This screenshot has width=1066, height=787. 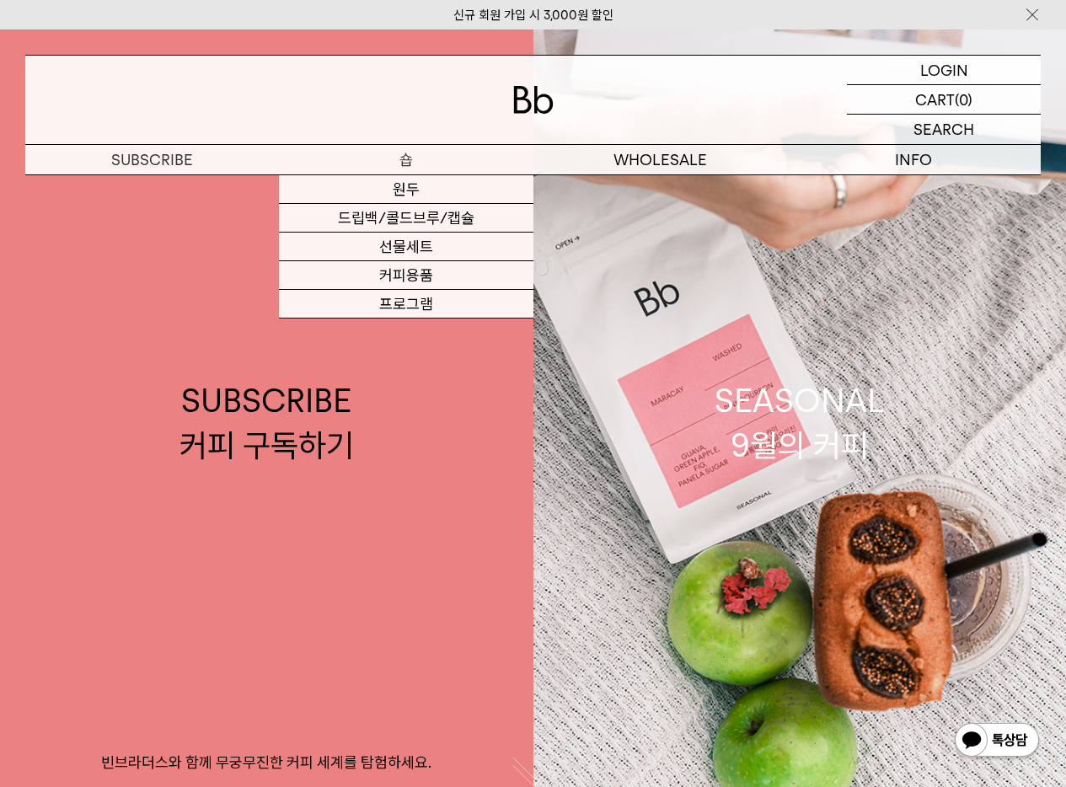 I want to click on a: 숍, so click(x=405, y=159).